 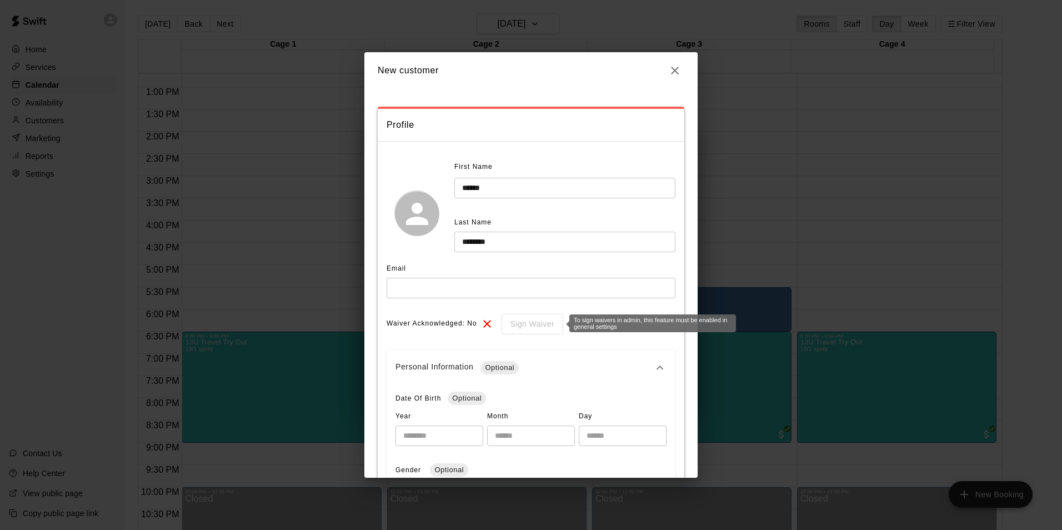 What do you see at coordinates (396, 268) in the screenshot?
I see `span: Email` at bounding box center [396, 268].